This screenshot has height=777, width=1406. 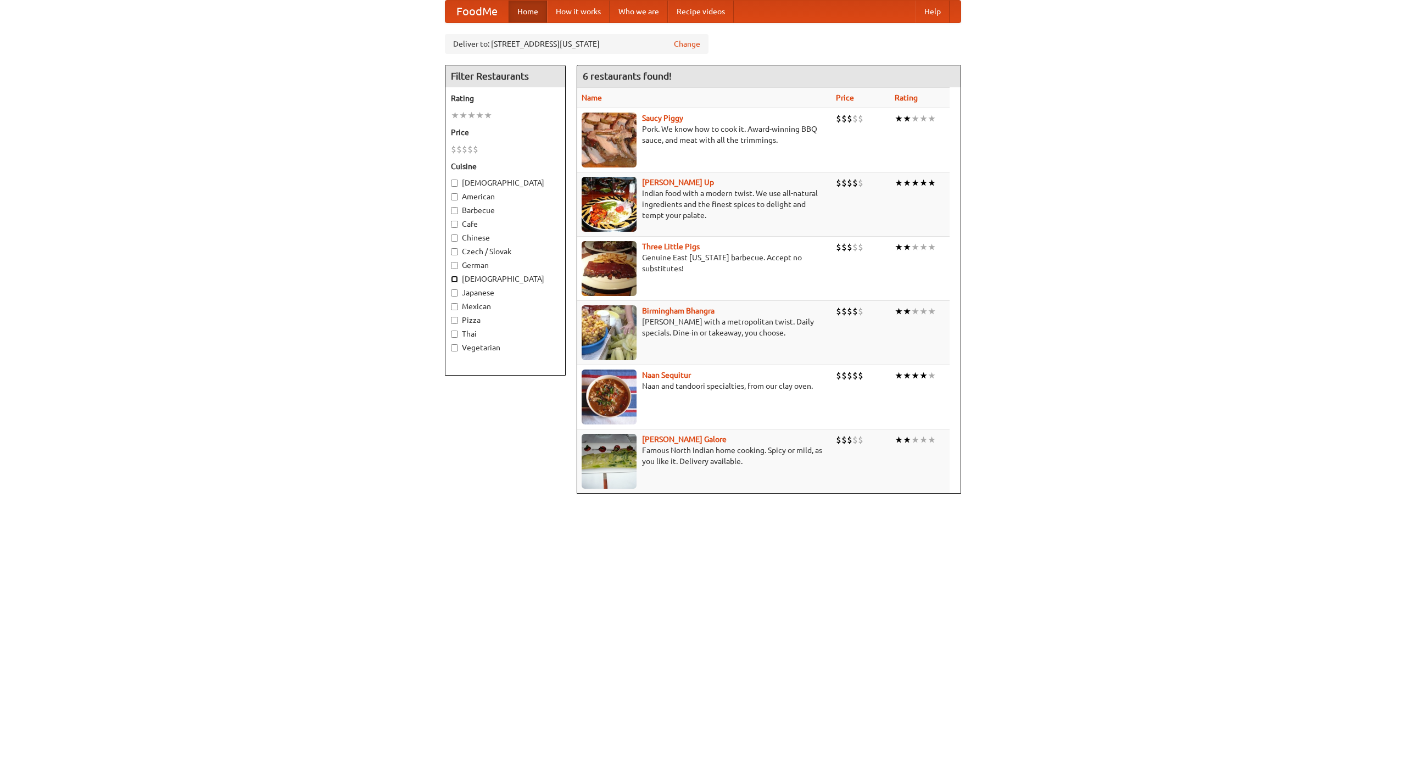 What do you see at coordinates (609, 140) in the screenshot?
I see `img: saucy.jpg` at bounding box center [609, 140].